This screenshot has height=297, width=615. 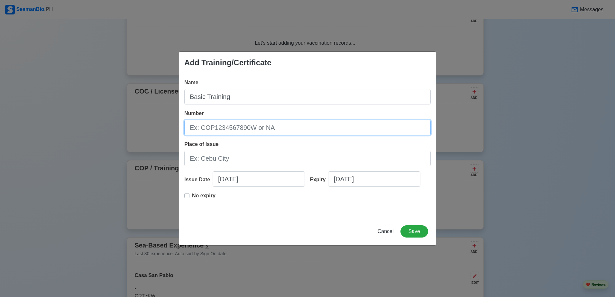 What do you see at coordinates (385, 231) in the screenshot?
I see `span: Cancel` at bounding box center [385, 231].